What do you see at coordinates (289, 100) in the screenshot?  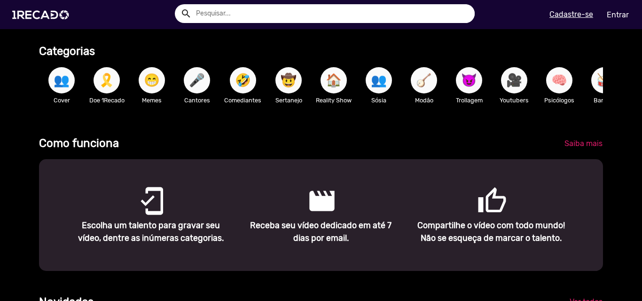 I see `p: Sertanejo` at bounding box center [289, 100].